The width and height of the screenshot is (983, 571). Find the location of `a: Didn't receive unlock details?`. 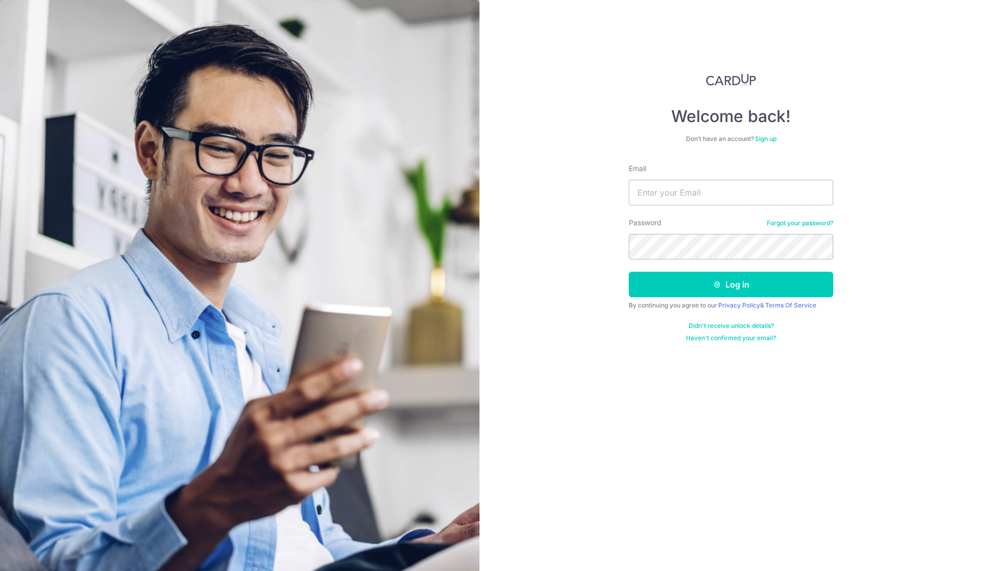

a: Didn't receive unlock details? is located at coordinates (731, 326).